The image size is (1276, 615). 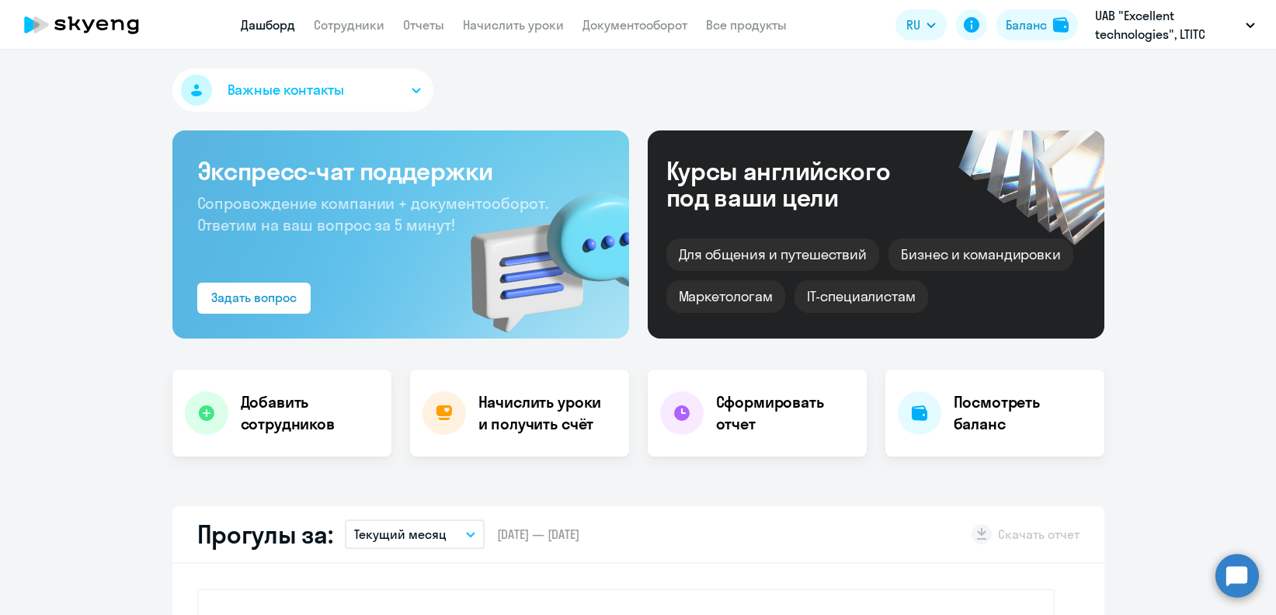 What do you see at coordinates (401, 171) in the screenshot?
I see `h3: Экспресс-чат поддержки` at bounding box center [401, 171].